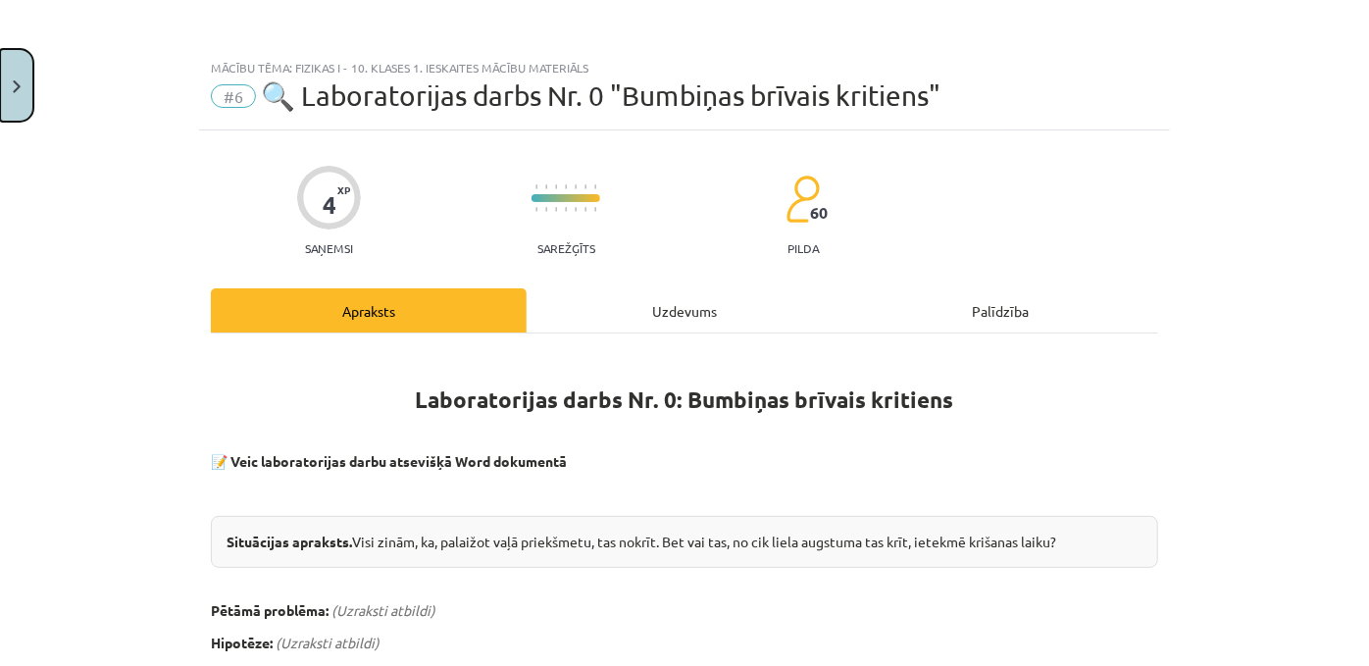 The height and width of the screenshot is (666, 1369). I want to click on div: Visi zinām, ka, palaižot vaļā priekšmetu, tas nokrīt. Bet vai tas, no cik liela augstuma tas krīt..., so click(685, 541).